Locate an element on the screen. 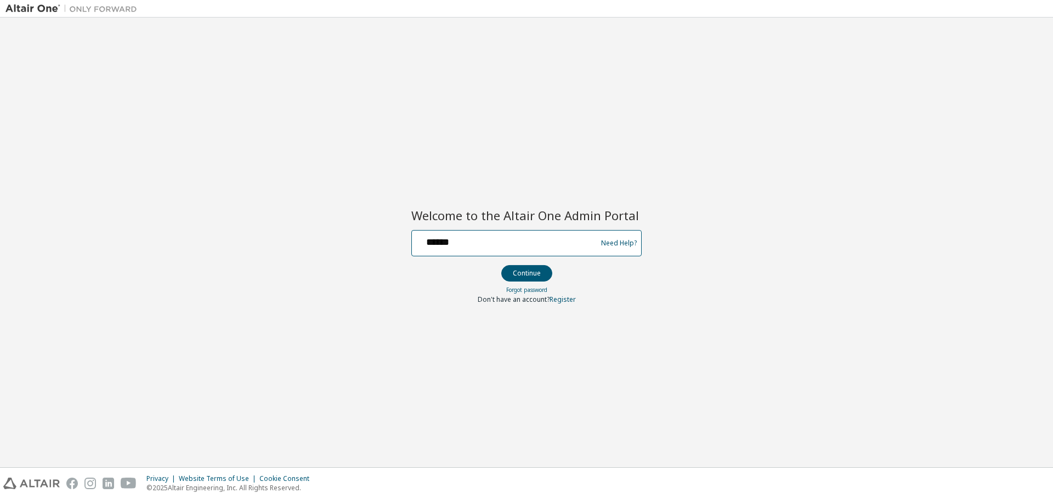 Image resolution: width=1053 pixels, height=499 pixels. img: altair_logo.svg is located at coordinates (31, 484).